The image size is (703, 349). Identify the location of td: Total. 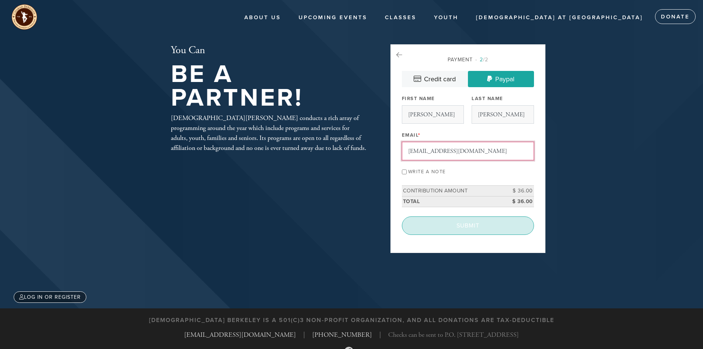
(451, 201).